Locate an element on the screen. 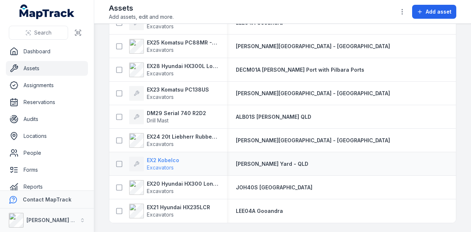  strong: Contact MapTrack is located at coordinates (47, 200).